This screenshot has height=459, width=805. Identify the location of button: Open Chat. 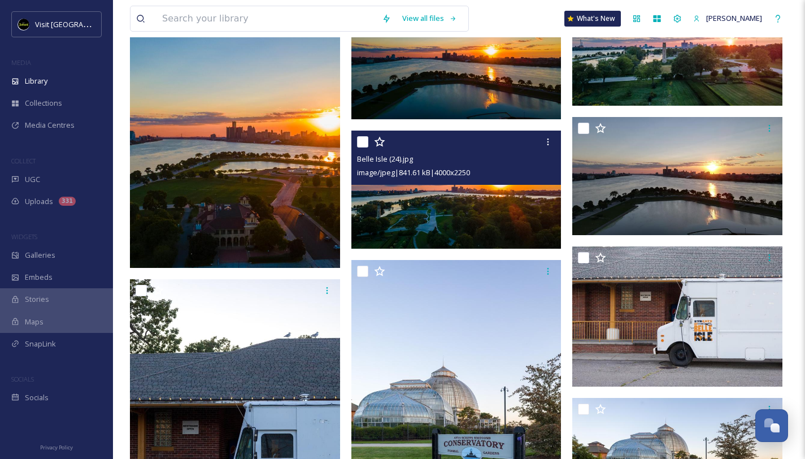
(772, 425).